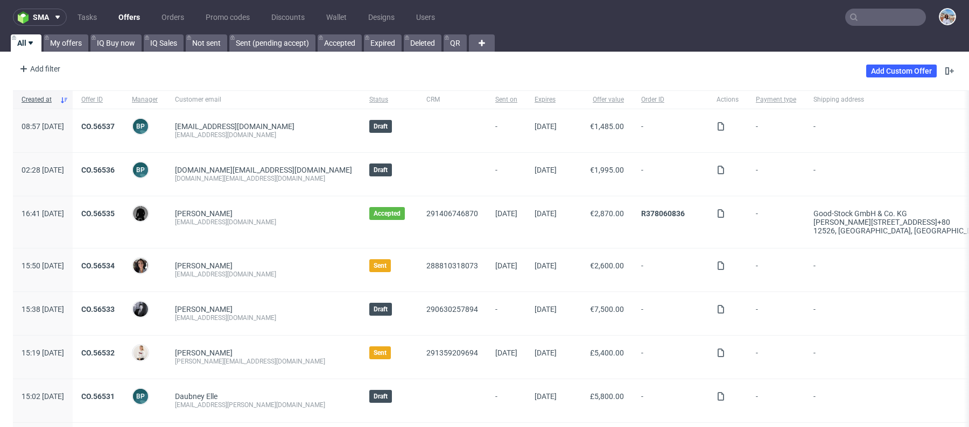  I want to click on span: £5,400.00, so click(606, 353).